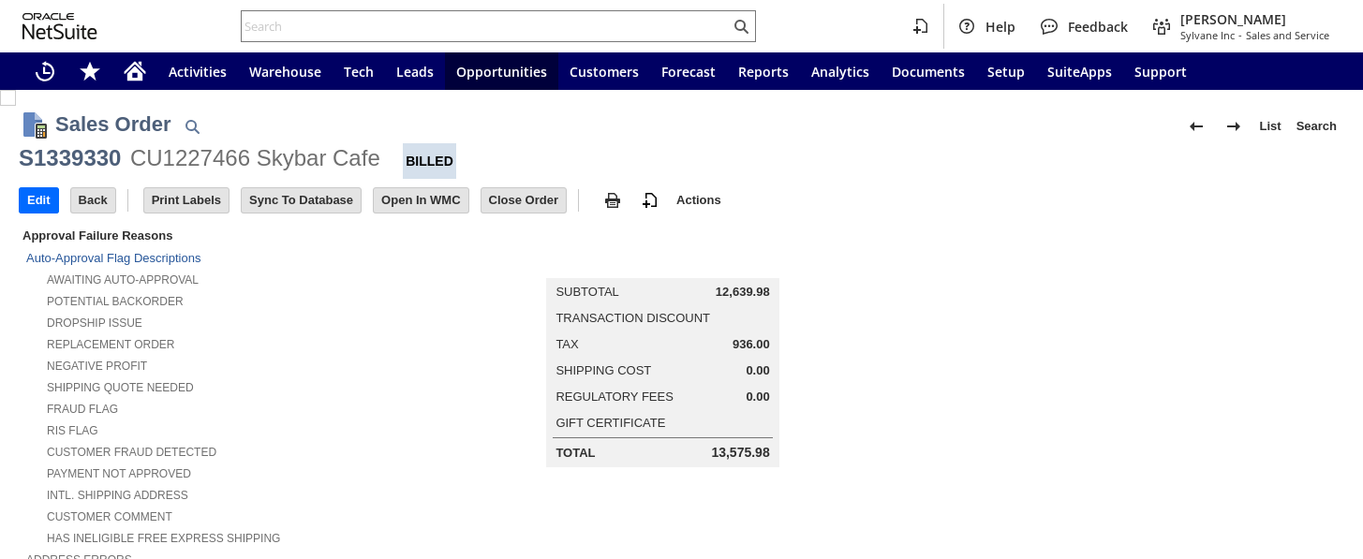  I want to click on span: Reports, so click(763, 71).